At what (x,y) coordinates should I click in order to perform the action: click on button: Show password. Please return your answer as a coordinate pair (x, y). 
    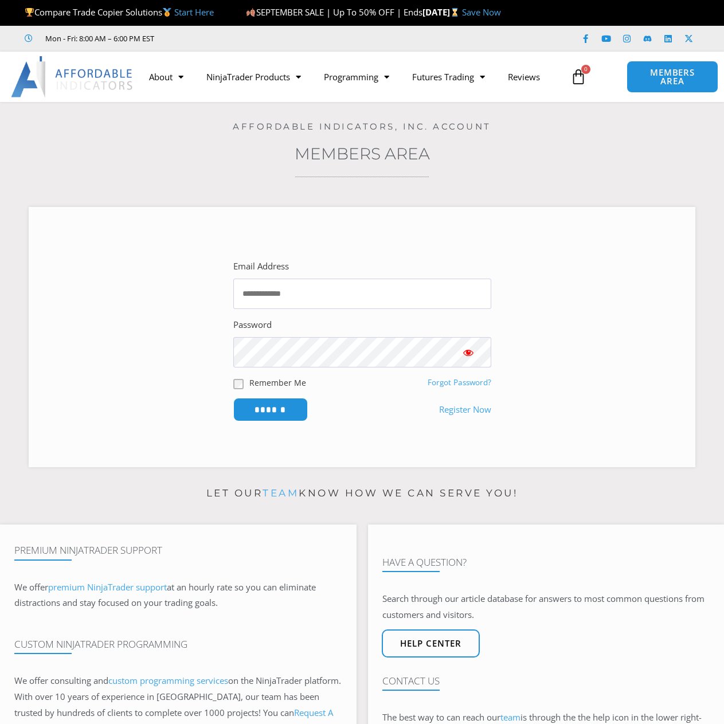
    Looking at the image, I should click on (469, 352).